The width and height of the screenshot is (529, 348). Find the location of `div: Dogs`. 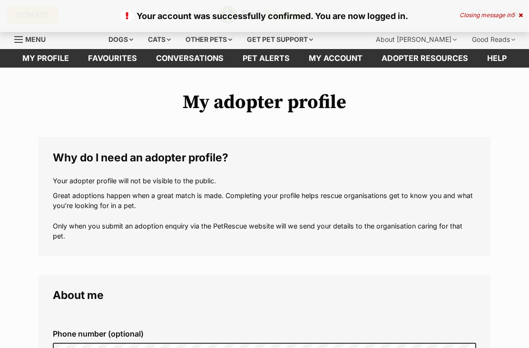

div: Dogs is located at coordinates (121, 39).